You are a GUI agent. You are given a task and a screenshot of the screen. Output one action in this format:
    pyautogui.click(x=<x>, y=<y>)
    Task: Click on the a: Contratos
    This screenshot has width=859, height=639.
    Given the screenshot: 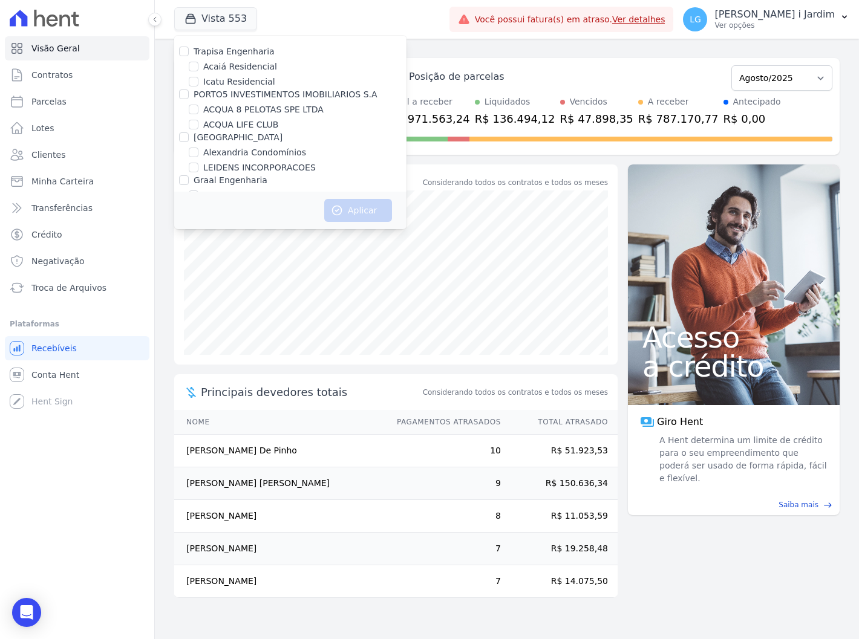 What is the action you would take?
    pyautogui.click(x=77, y=75)
    